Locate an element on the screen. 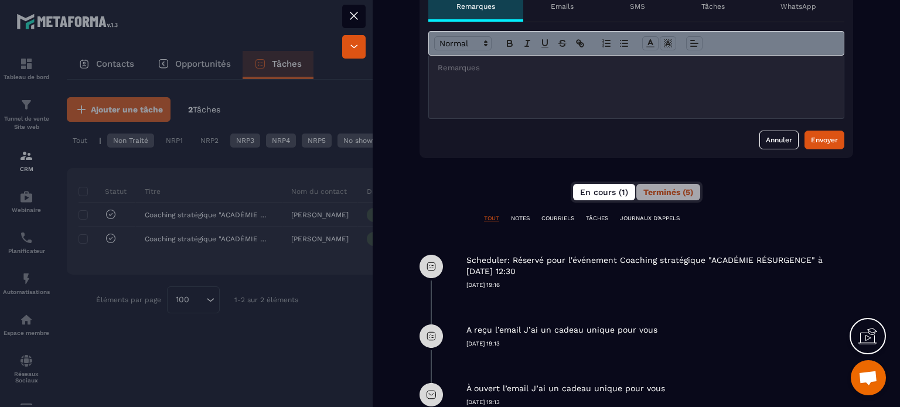 The width and height of the screenshot is (900, 407). div: Ouvrir le chat is located at coordinates (869, 378).